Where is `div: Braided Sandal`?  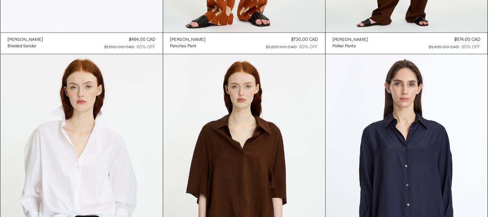
div: Braided Sandal is located at coordinates (22, 46).